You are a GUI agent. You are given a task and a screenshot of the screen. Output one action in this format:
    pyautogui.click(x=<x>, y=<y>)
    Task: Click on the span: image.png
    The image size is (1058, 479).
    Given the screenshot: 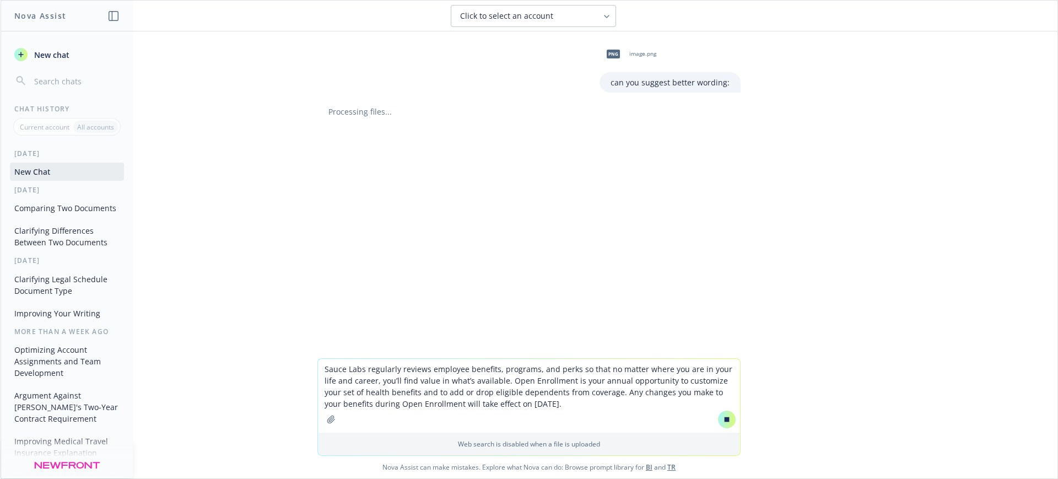 What is the action you would take?
    pyautogui.click(x=642, y=53)
    